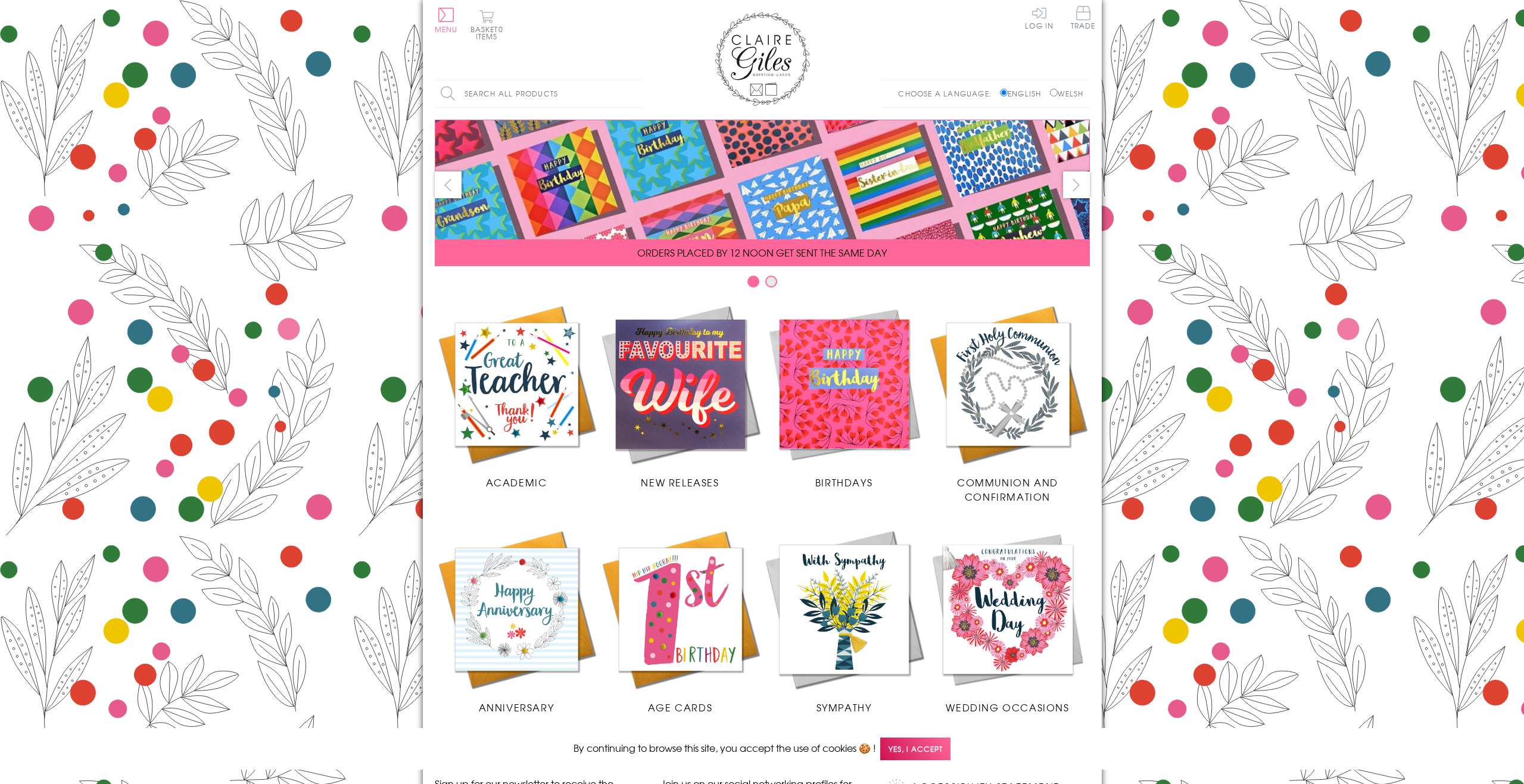 This screenshot has height=784, width=1524. Describe the element at coordinates (680, 707) in the screenshot. I see `span: Age Cards` at that location.